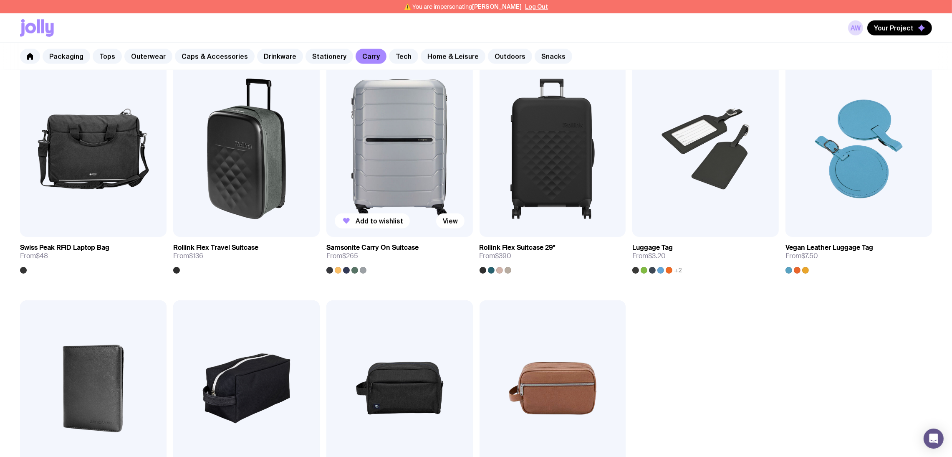 The width and height of the screenshot is (952, 457). Describe the element at coordinates (503, 255) in the screenshot. I see `span: $390` at that location.